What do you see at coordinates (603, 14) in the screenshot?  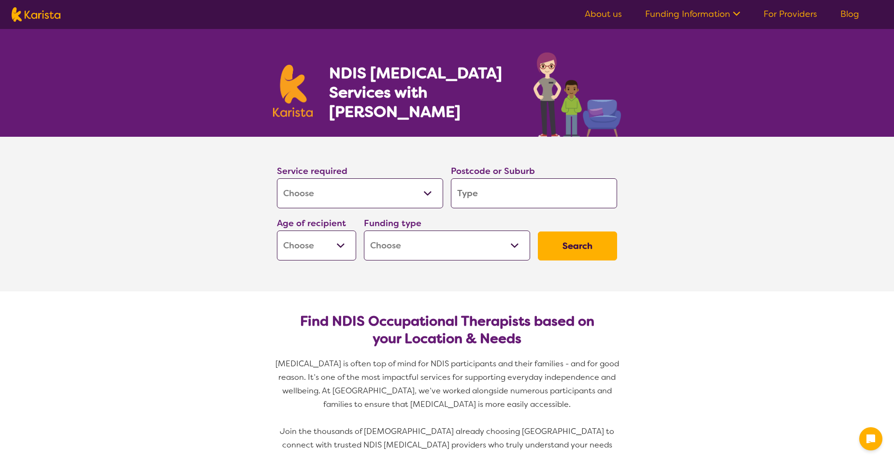 I see `a: About us` at bounding box center [603, 14].